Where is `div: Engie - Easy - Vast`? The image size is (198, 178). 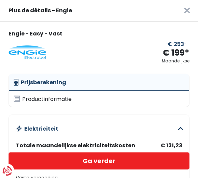 div: Engie - Easy - Vast is located at coordinates (99, 33).